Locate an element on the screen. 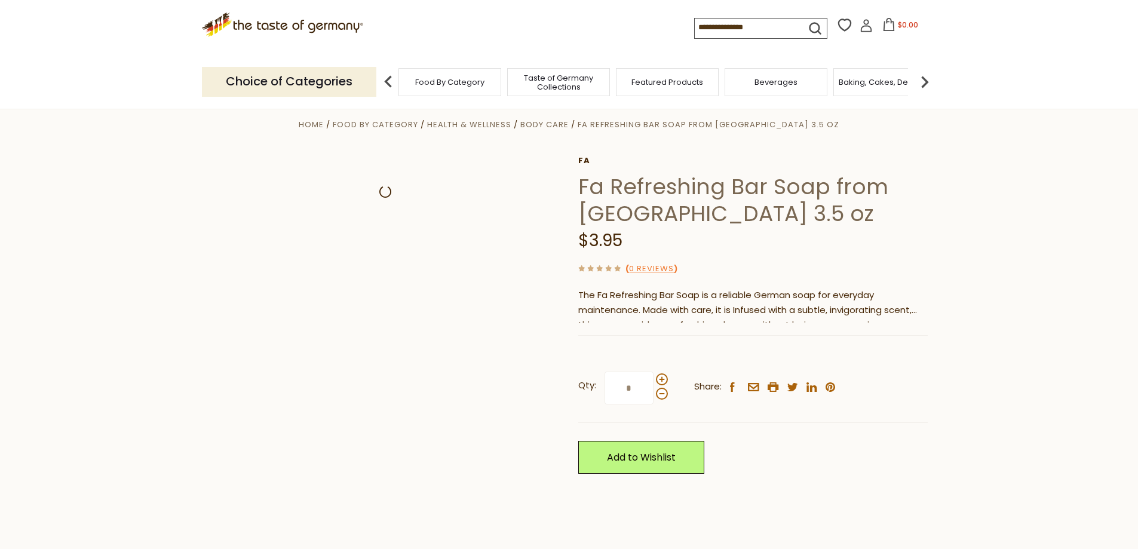 This screenshot has width=1138, height=549. a: Featured Products is located at coordinates (668, 82).